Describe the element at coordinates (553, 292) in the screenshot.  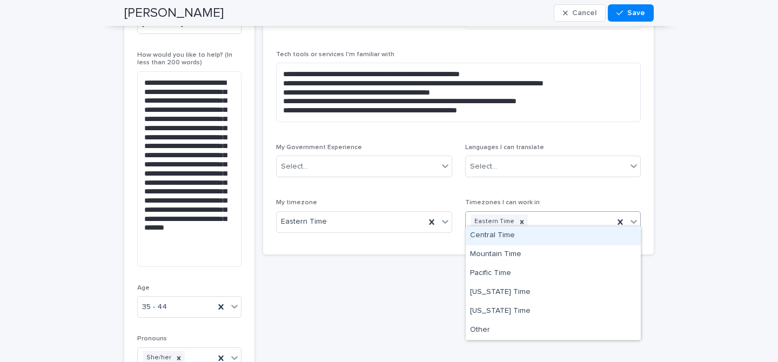
I see `div: Alaska Time` at that location.